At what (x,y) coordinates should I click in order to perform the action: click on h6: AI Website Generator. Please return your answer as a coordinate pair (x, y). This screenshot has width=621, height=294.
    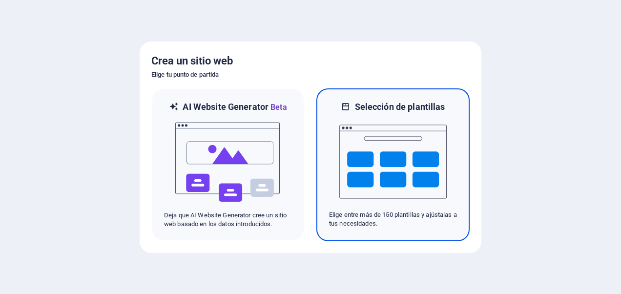
    Looking at the image, I should click on (235, 107).